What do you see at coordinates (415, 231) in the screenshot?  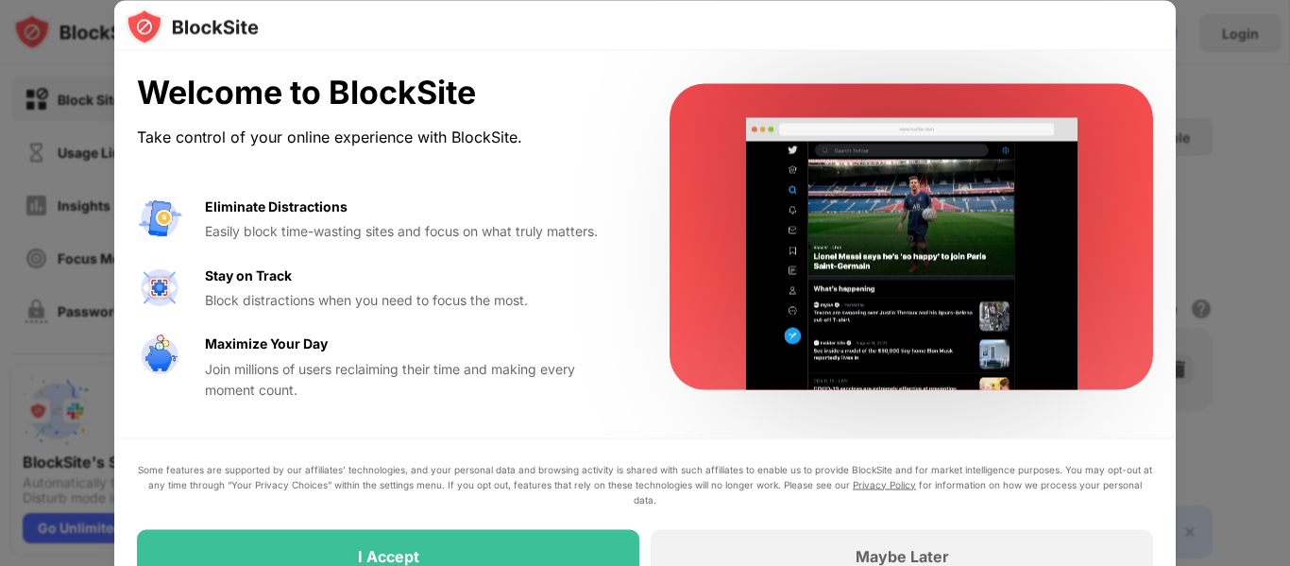 I see `div: Easily block time-wasting sites and focus on what truly matters.` at bounding box center [415, 231].